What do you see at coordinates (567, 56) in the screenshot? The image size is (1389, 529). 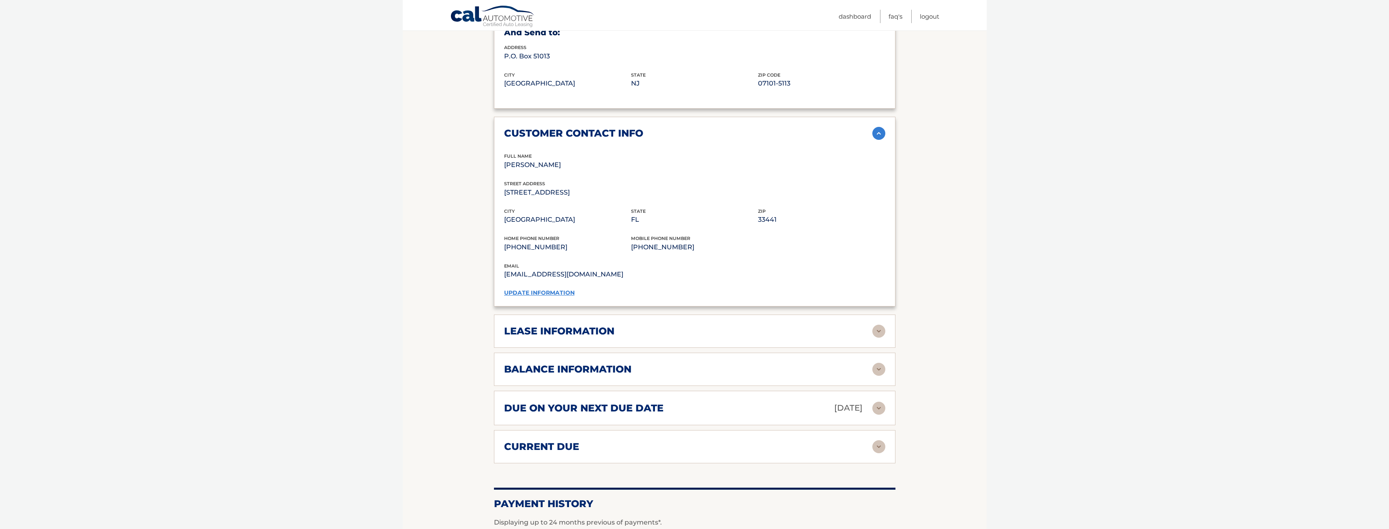 I see `p: P.O. Box 51013` at bounding box center [567, 56].